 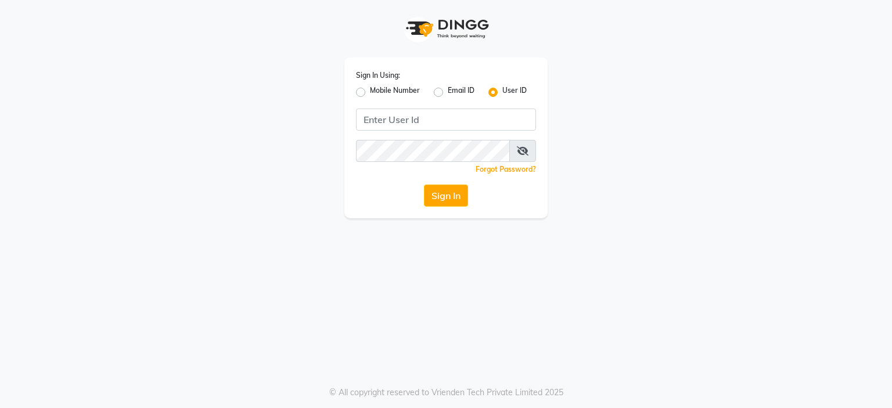 What do you see at coordinates (506, 169) in the screenshot?
I see `a: Forgot Password?` at bounding box center [506, 169].